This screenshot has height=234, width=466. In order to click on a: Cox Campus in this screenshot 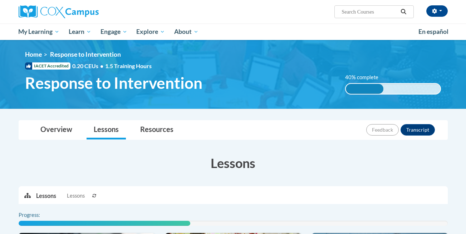, I will do `click(86, 12)`.